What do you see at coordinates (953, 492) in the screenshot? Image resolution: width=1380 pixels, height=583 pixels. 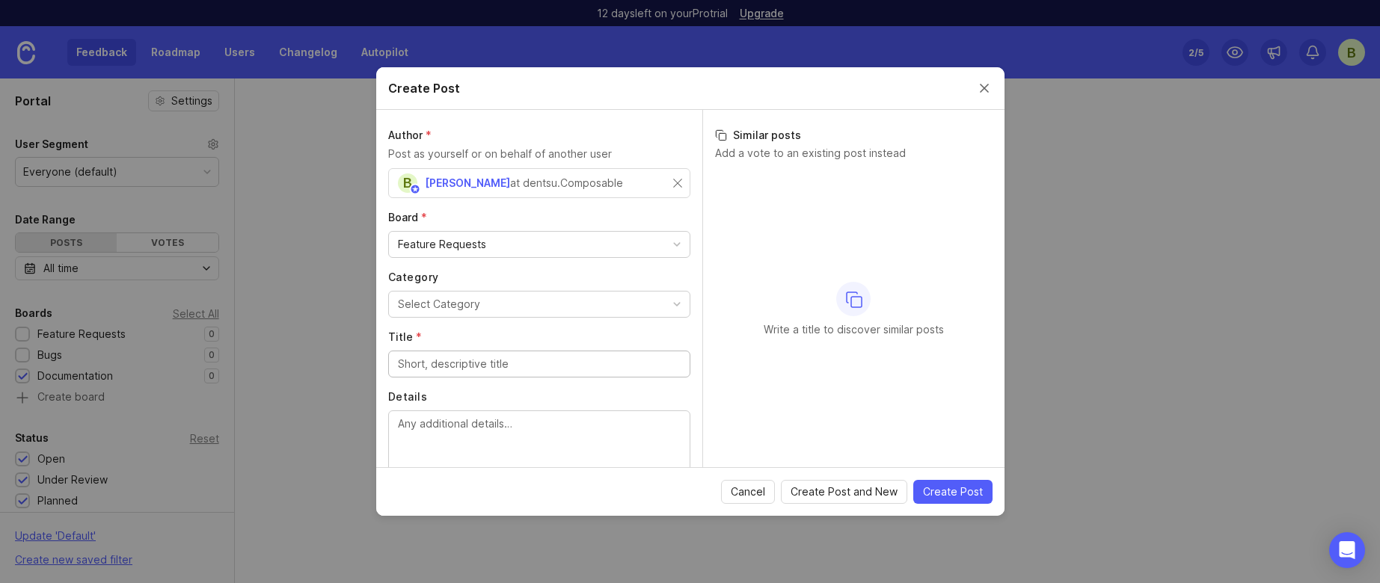 I see `span: Create Post` at bounding box center [953, 492].